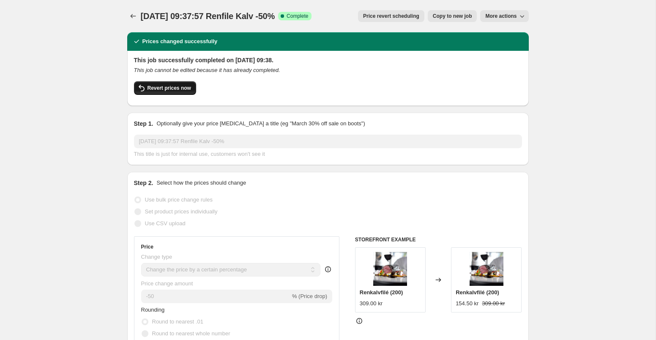 This screenshot has height=340, width=656. Describe the element at coordinates (391, 16) in the screenshot. I see `span: Price revert scheduling` at that location.